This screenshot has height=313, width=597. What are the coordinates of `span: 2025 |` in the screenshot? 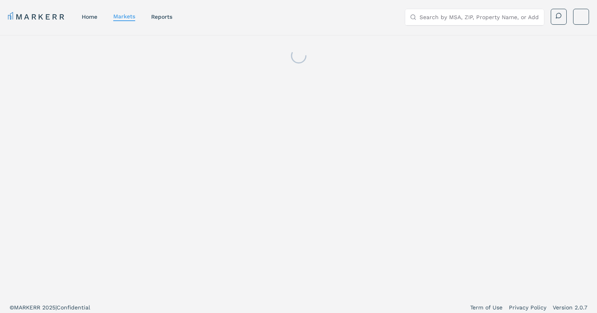 It's located at (49, 308).